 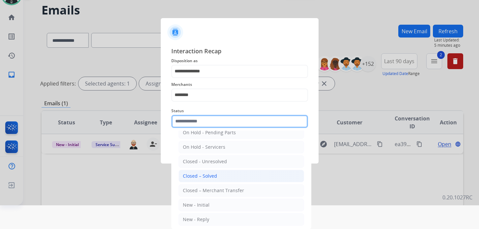 I want to click on div: On Hold - Servicers, so click(x=204, y=147).